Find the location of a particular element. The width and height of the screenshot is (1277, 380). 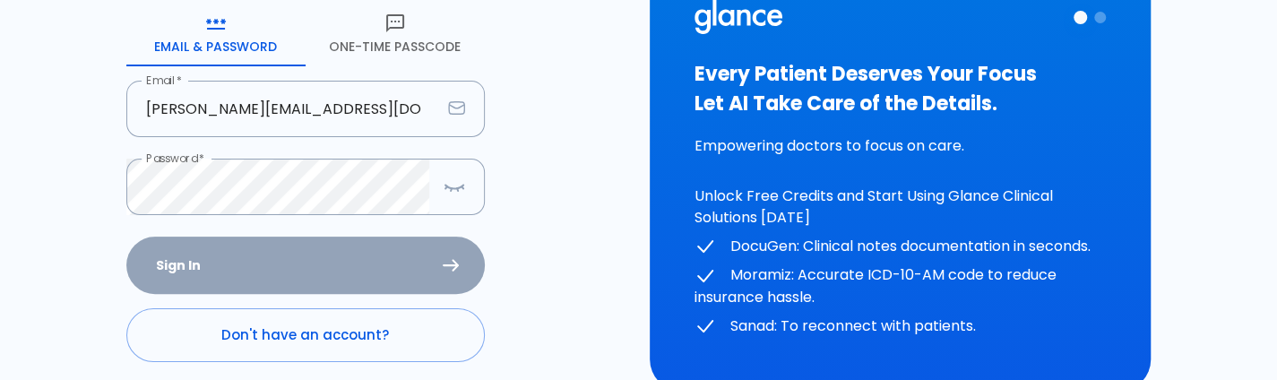

p: Empowering doctors to focus on care. is located at coordinates (901, 146).